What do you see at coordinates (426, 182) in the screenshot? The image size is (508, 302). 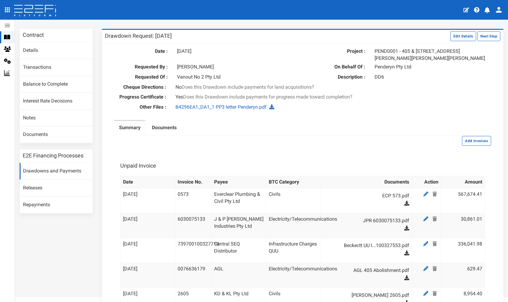 I see `th: Action` at bounding box center [426, 182].